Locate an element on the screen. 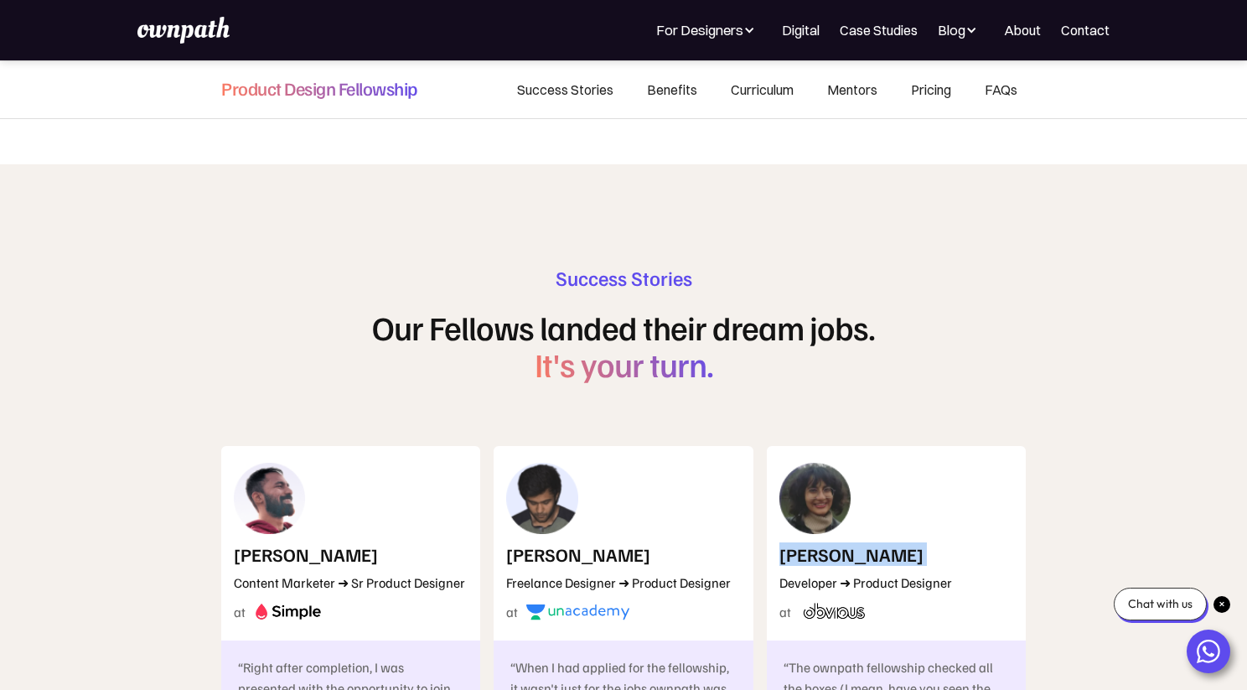 This screenshot has width=1247, height=690. img: Simple's brand logo is located at coordinates (288, 611).